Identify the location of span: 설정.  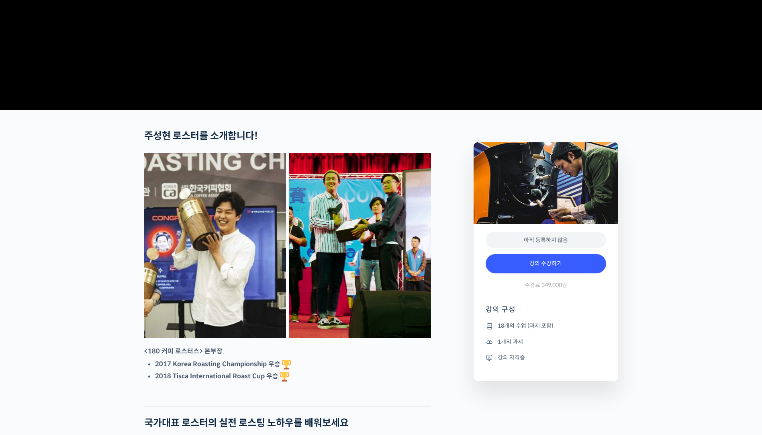
(129, 270).